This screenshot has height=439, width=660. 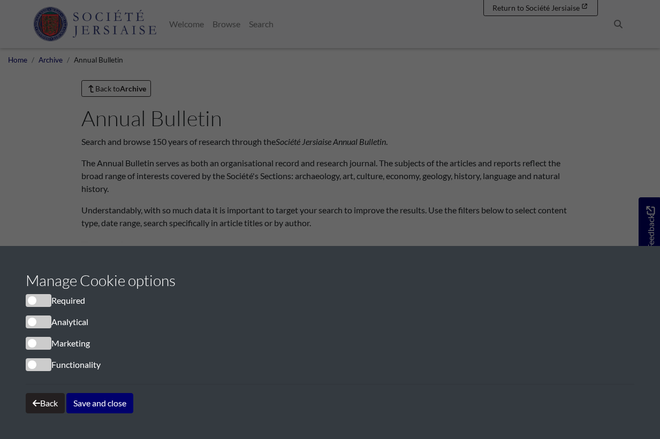 What do you see at coordinates (100, 403) in the screenshot?
I see `button: Save and close` at bounding box center [100, 403].